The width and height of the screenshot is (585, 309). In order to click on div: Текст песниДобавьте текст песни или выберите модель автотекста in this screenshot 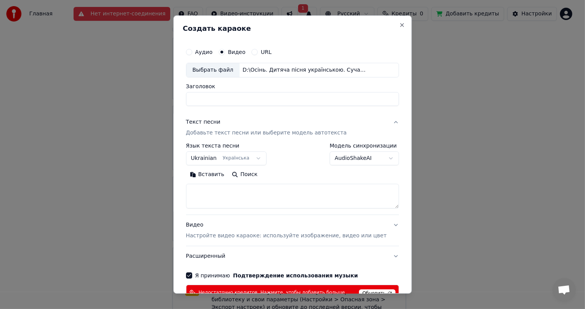, I will do `click(292, 179)`.